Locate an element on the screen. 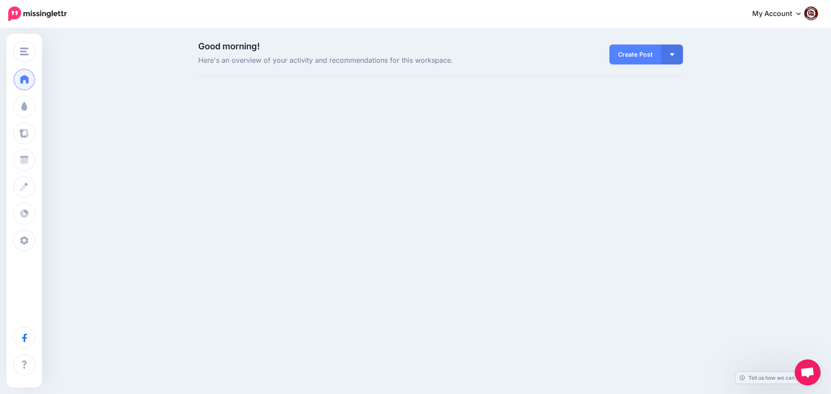 The image size is (831, 394). img: menu.png is located at coordinates (24, 52).